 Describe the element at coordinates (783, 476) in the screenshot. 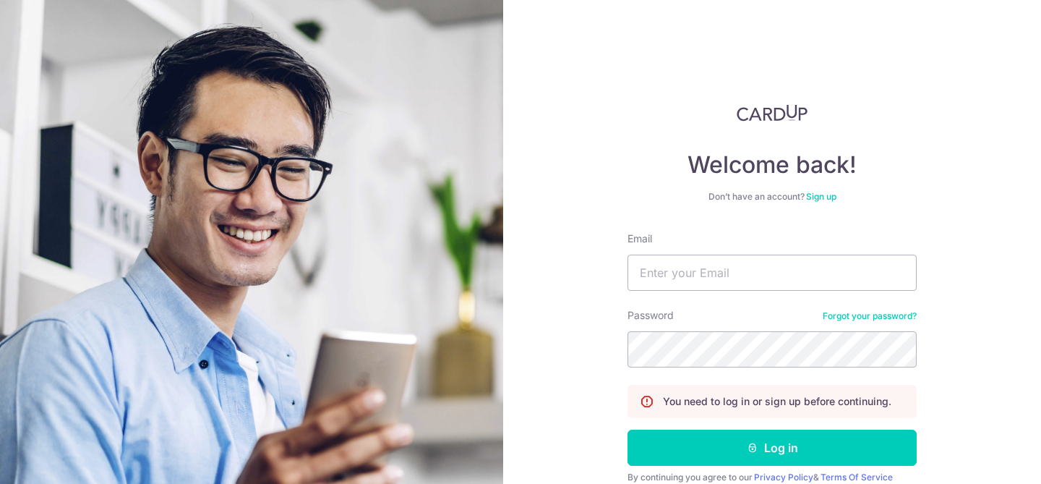

I see `a: Privacy Policy` at that location.